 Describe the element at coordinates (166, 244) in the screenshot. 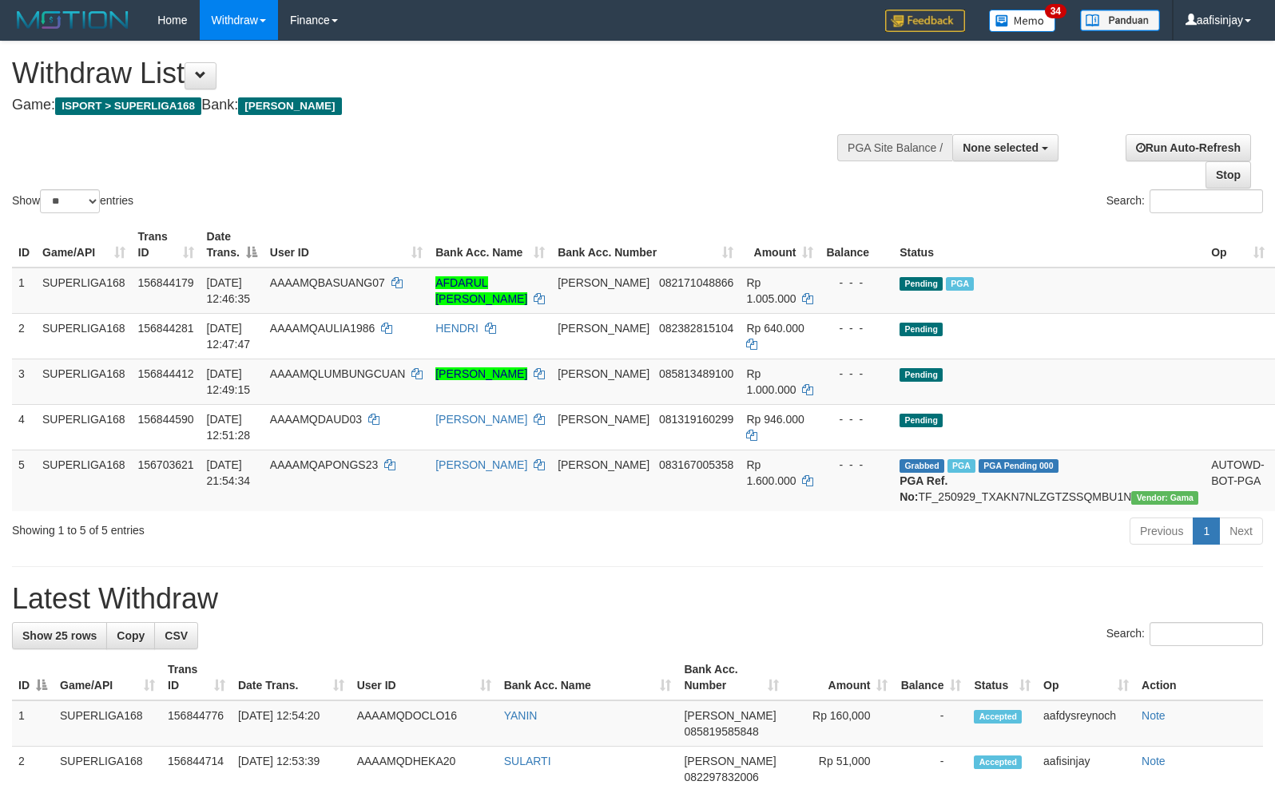

I see `th: Trans ID: activate to sort column ascending` at that location.